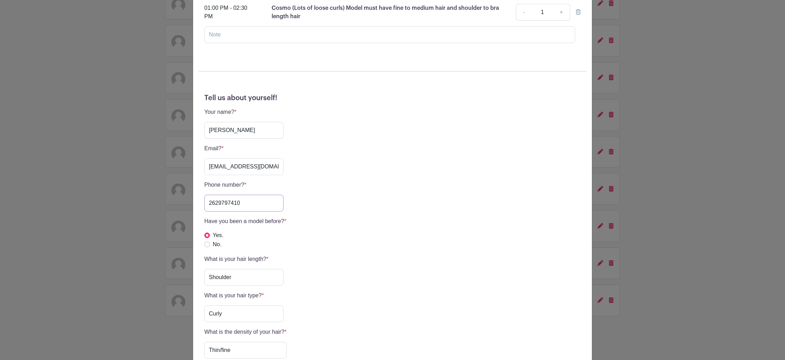  I want to click on p: Have you been a model before?, so click(245, 222).